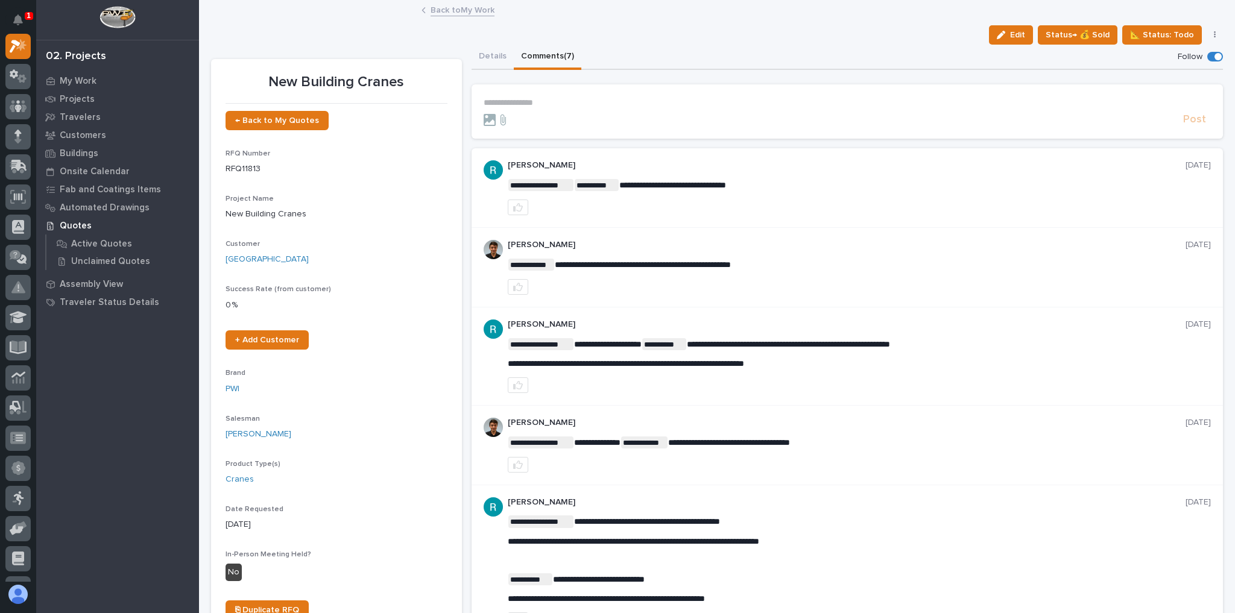 This screenshot has width=1235, height=613. What do you see at coordinates (277, 121) in the screenshot?
I see `a: ← Back to My Quotes` at bounding box center [277, 121].